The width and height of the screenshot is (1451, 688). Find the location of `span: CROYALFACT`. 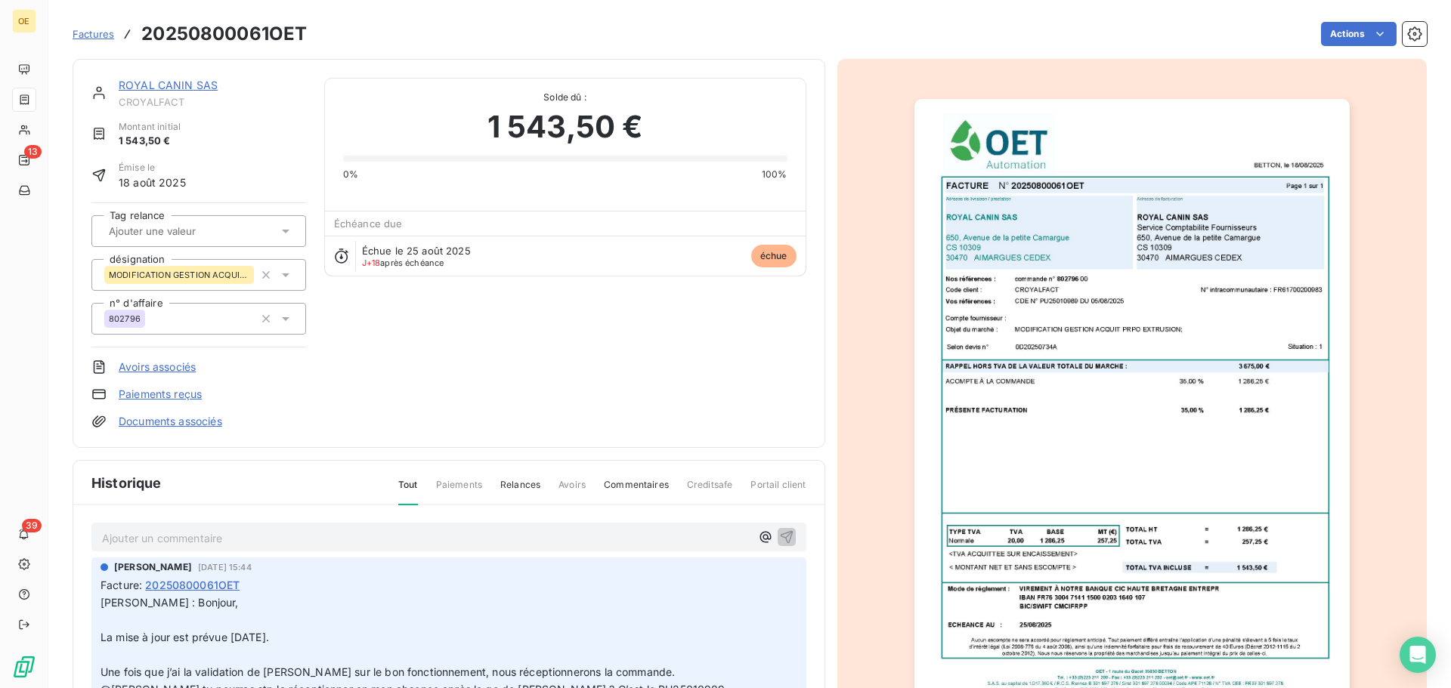

span: CROYALFACT is located at coordinates (212, 102).